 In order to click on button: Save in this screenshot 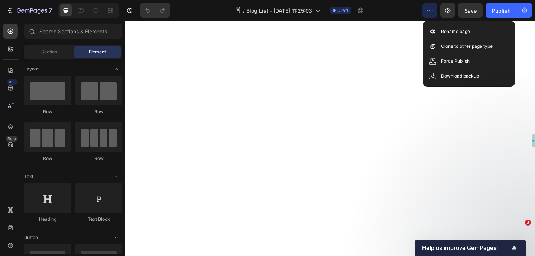, I will do `click(470, 10)`.